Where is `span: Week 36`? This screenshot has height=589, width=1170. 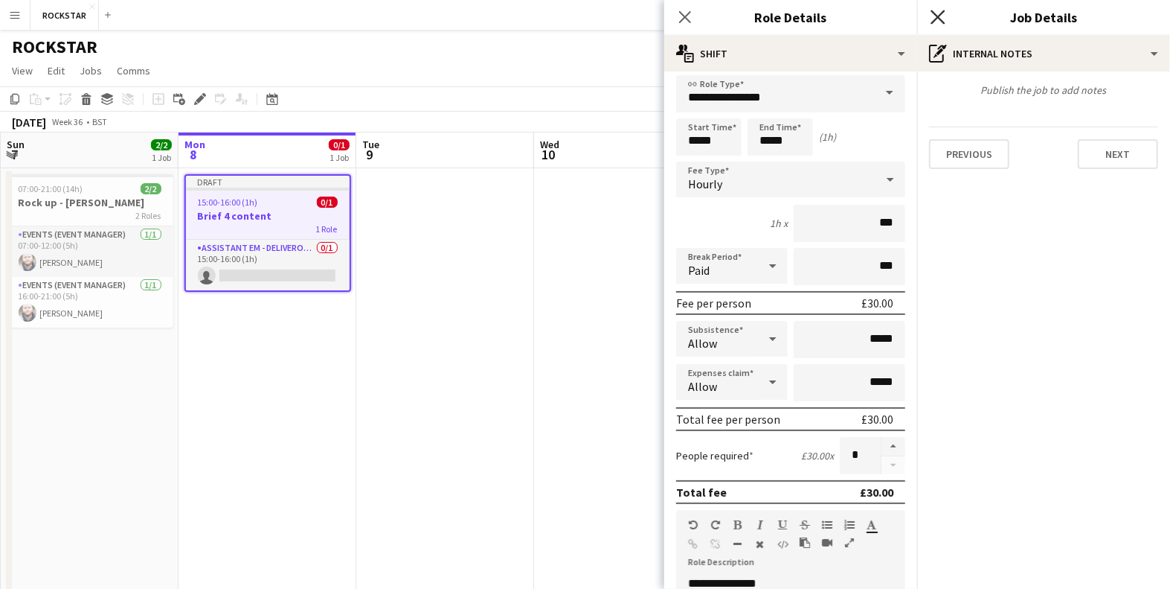
span: Week 36 is located at coordinates (68, 121).